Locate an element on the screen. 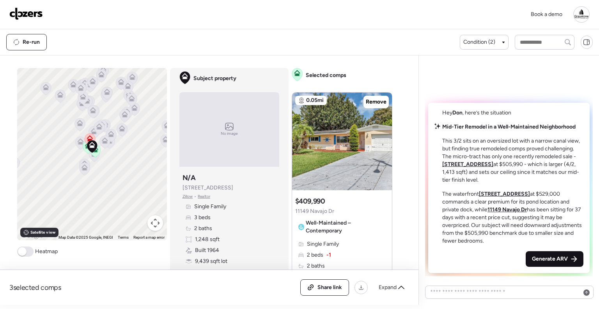  p: This 3/2 sits on an oversized lot with a narrow canal view, but finding true remodeled comps prov... is located at coordinates (513, 160).